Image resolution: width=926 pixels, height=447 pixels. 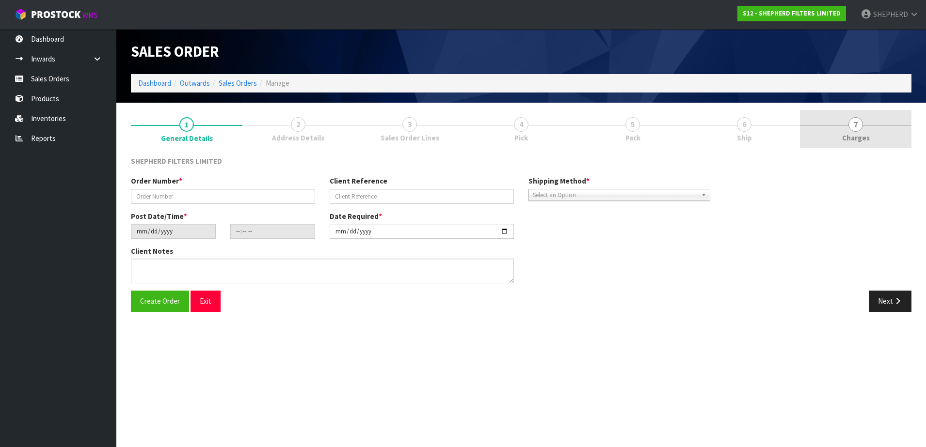 What do you see at coordinates (176, 161) in the screenshot?
I see `span: SHEPHERD FILTERS LIMITED` at bounding box center [176, 161].